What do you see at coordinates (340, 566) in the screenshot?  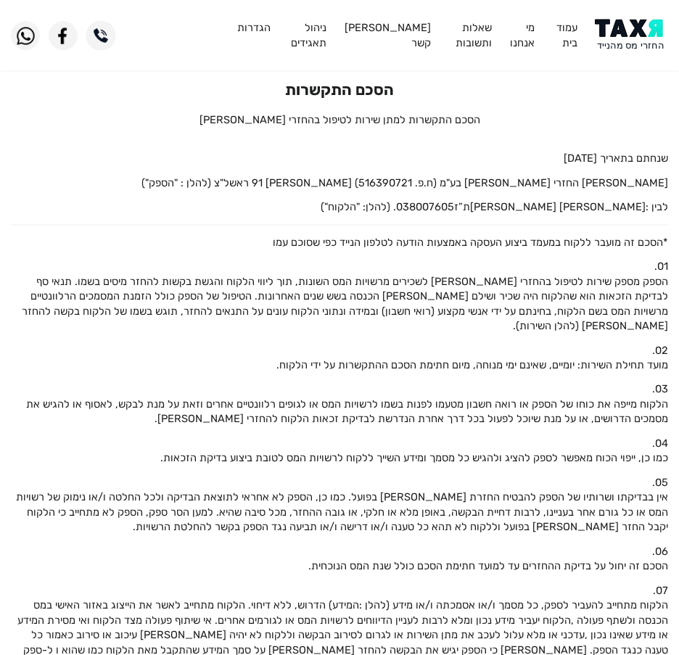 I see `p: הסכם זה יחול על בדיקת ההחזרים עד למועד חתימת הסכם כולל שנת המס הנוכחית.` at bounding box center [340, 566].